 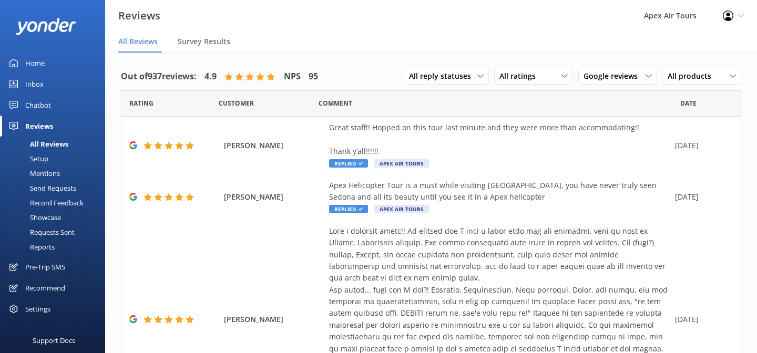 I want to click on span: All products, so click(x=692, y=76).